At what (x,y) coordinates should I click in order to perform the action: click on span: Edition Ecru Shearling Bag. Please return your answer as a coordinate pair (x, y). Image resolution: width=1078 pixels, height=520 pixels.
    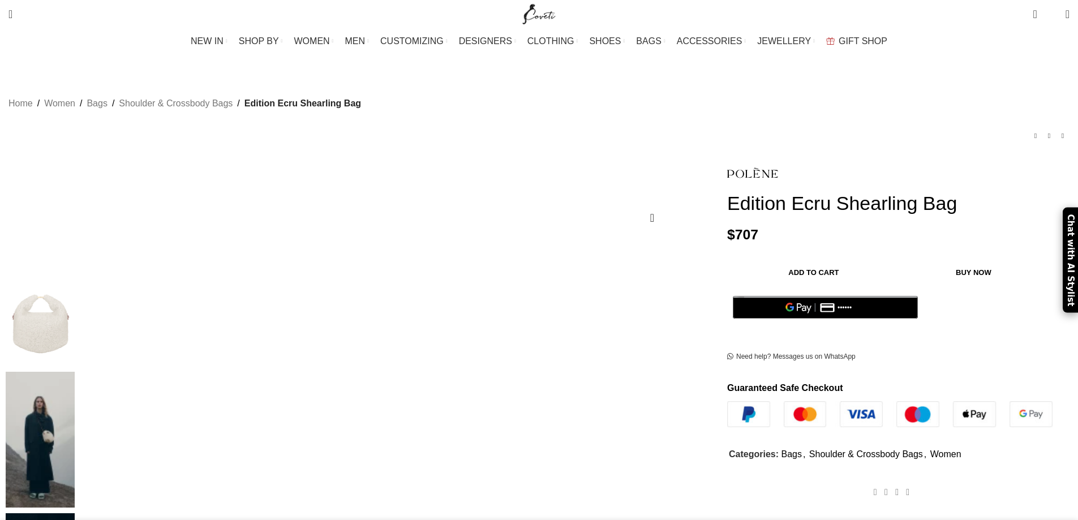
    Looking at the image, I should click on (303, 104).